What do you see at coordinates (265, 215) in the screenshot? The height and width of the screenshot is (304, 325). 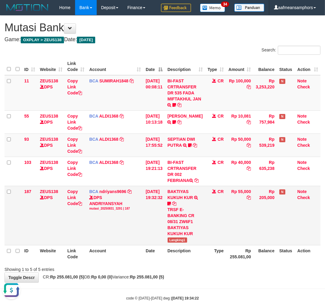 I see `td: Rp 205,000` at bounding box center [265, 215].